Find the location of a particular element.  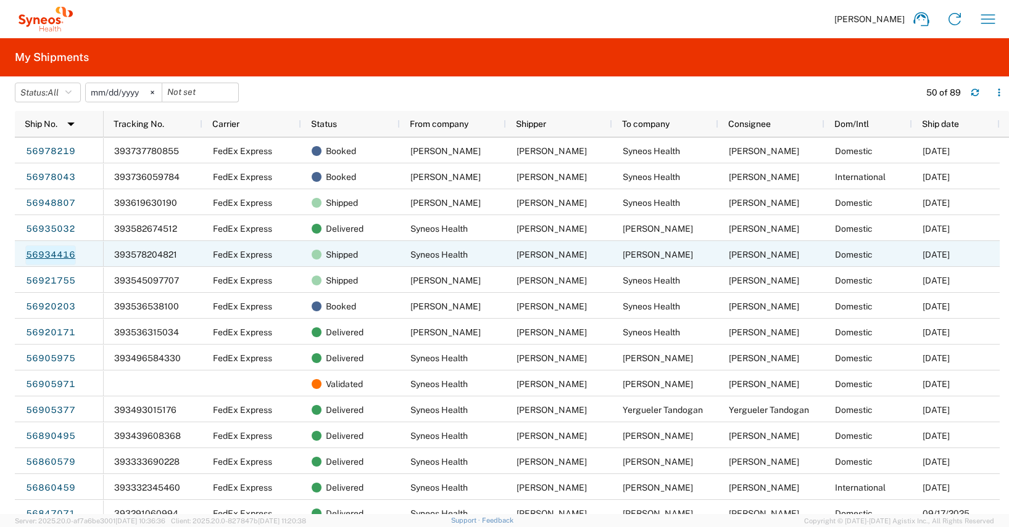

span: 393545097707 is located at coordinates (146, 281).